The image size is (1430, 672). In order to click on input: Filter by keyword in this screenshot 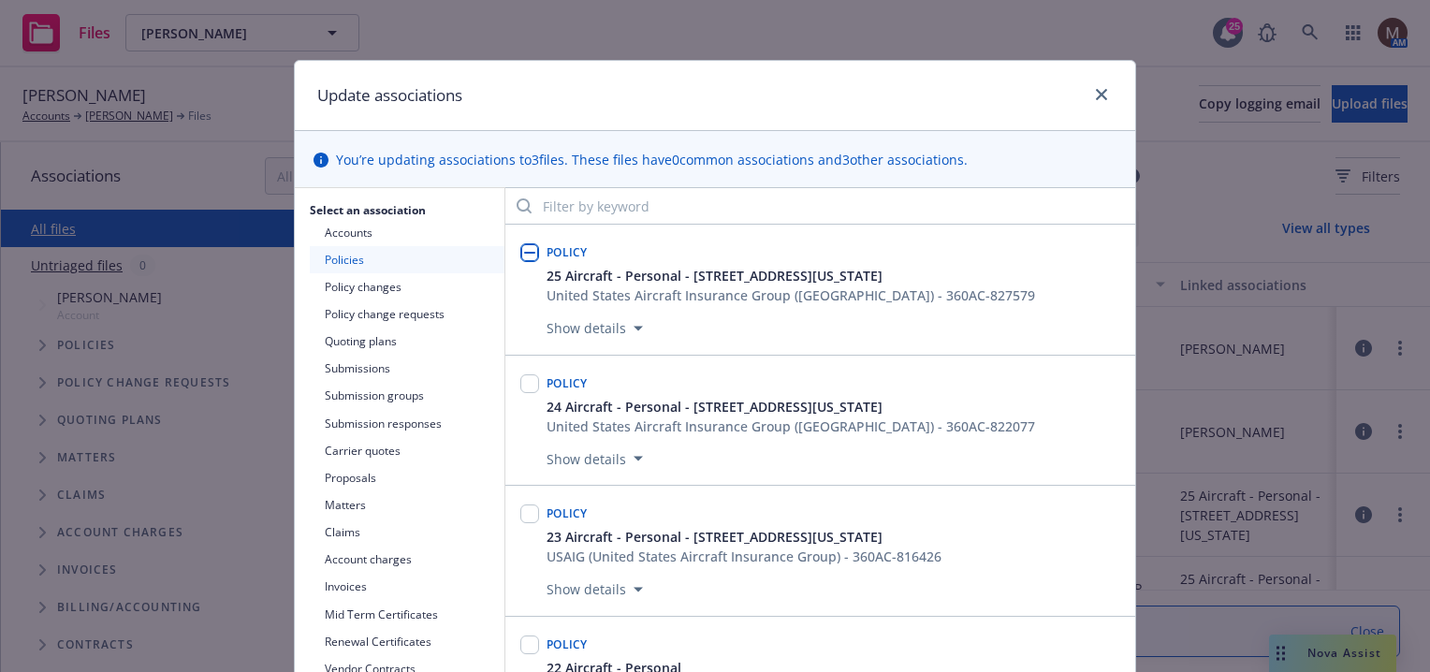, I will do `click(820, 206)`.